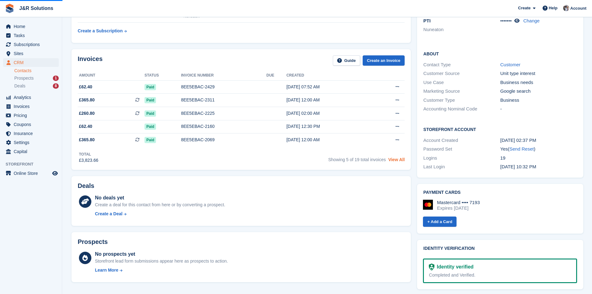 Image resolution: width=592 pixels, height=294 pixels. I want to click on div: Business needs, so click(539, 82).